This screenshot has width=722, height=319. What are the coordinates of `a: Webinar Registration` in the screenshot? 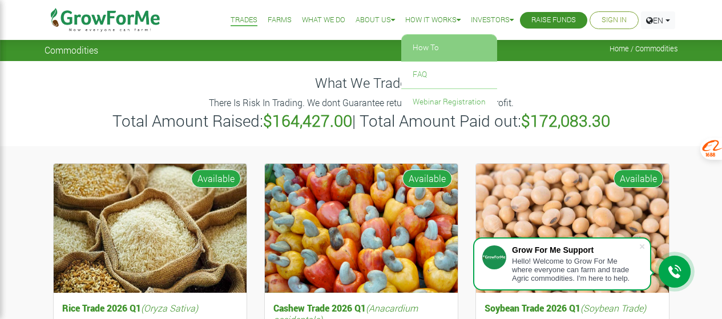 It's located at (449, 102).